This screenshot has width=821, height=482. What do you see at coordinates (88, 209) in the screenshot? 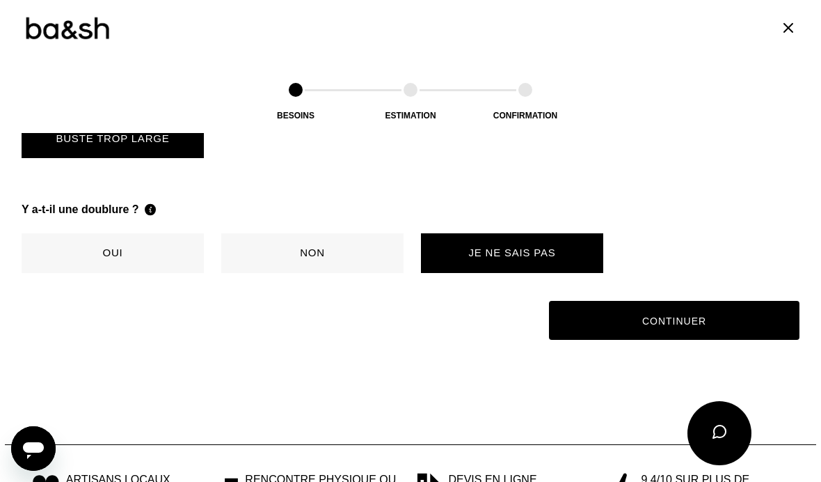
I see `p: Y a-t-il une doublure ?` at bounding box center [88, 209].